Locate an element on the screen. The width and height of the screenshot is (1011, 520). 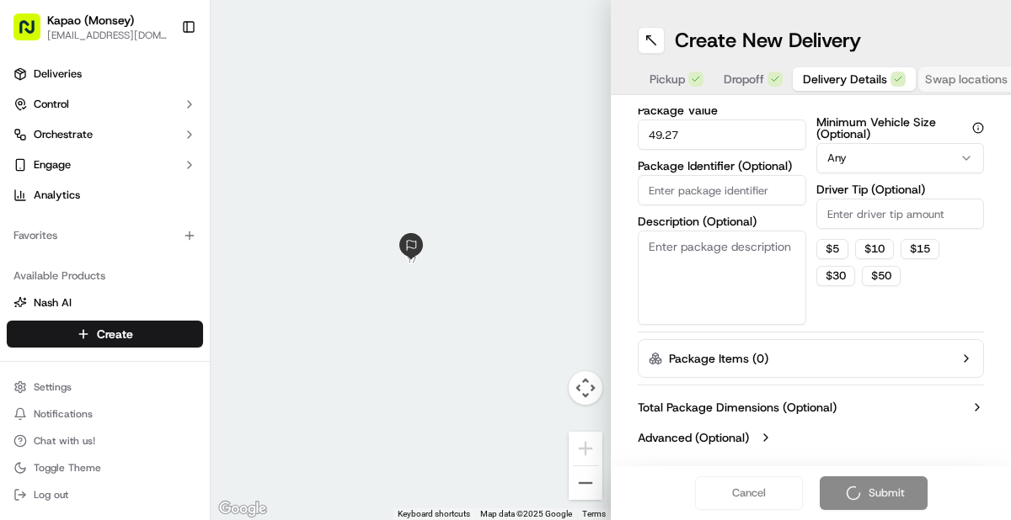
label: Minimum Vehicle Size (Optional) is located at coordinates (900, 128).